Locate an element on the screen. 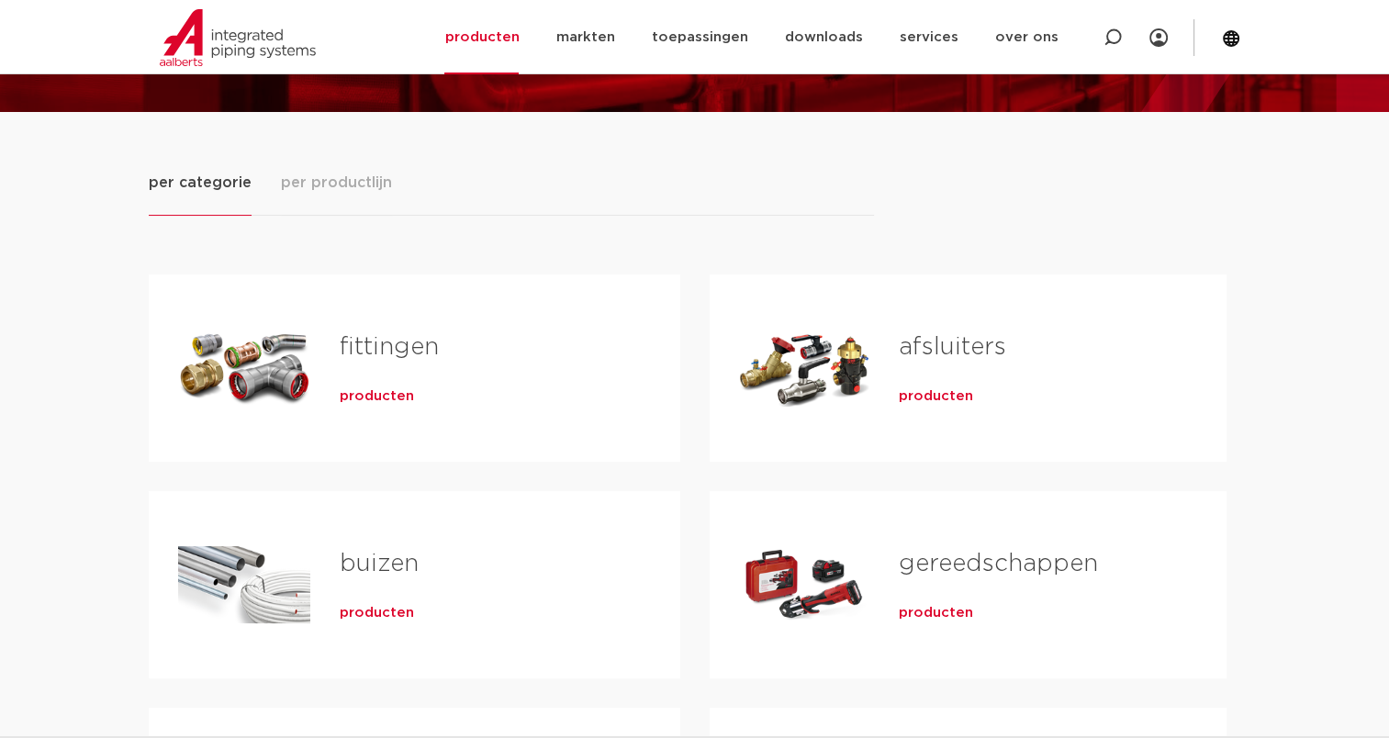 The height and width of the screenshot is (738, 1389). a: gereedschappen is located at coordinates (998, 564).